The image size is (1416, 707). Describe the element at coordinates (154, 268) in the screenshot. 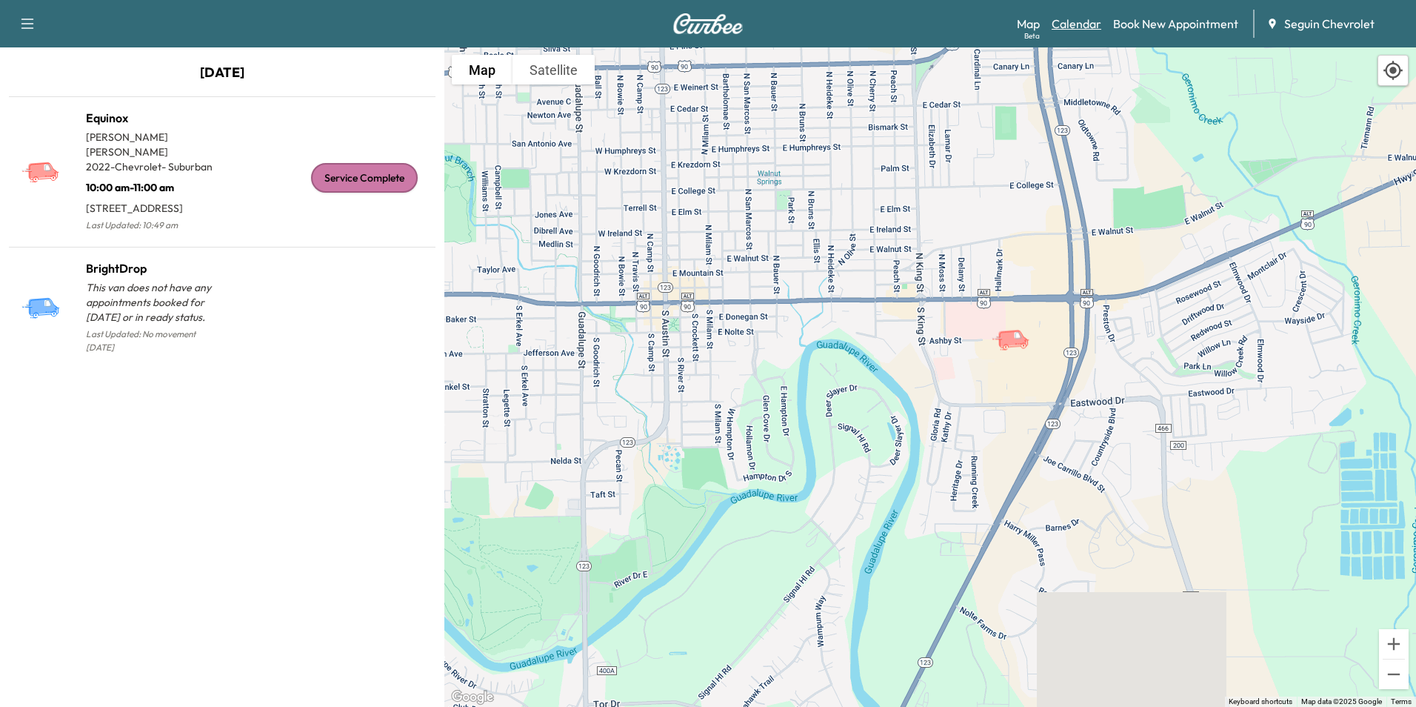

I see `h1: BrightDrop` at that location.